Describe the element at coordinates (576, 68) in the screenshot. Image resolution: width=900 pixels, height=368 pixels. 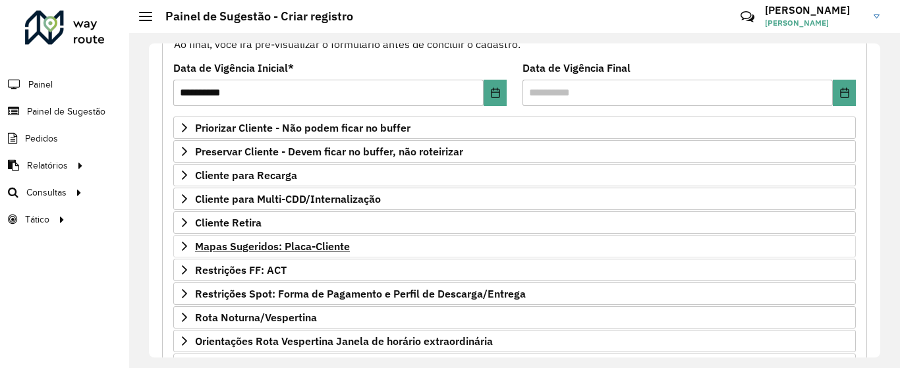
I see `label: Data de Vigência Final` at that location.